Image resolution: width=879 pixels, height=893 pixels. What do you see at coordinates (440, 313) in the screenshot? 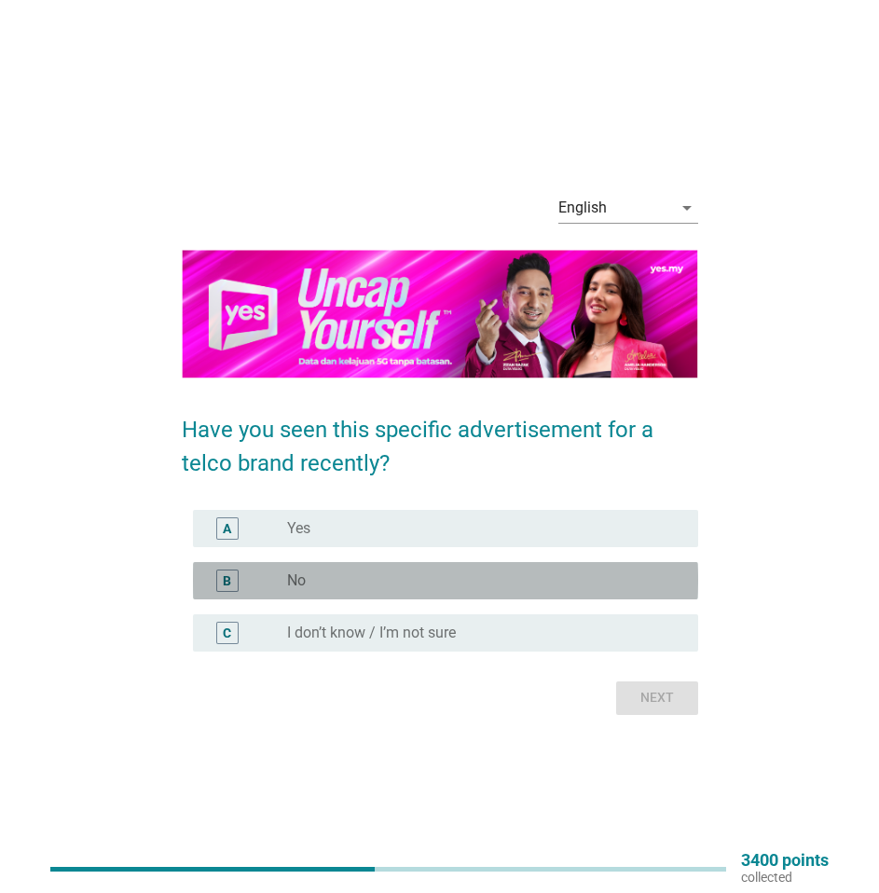
I see `img: aa938b63-0e44-4092-ad41-409d11f264e5-uncapped.png` at bounding box center [440, 313].